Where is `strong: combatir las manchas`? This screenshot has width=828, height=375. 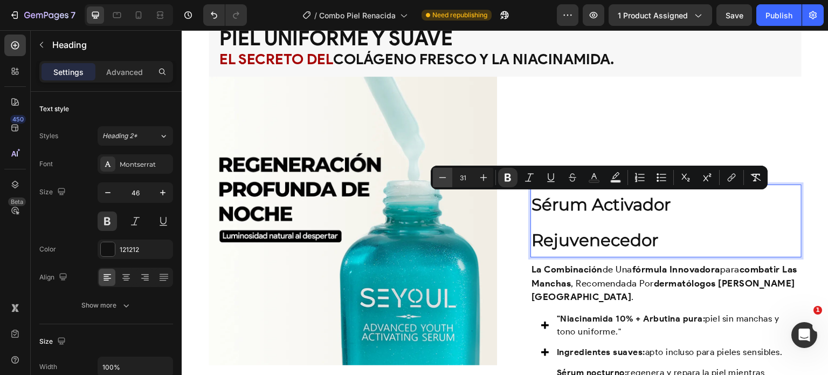 strong: combatir las manchas is located at coordinates (482, 246).